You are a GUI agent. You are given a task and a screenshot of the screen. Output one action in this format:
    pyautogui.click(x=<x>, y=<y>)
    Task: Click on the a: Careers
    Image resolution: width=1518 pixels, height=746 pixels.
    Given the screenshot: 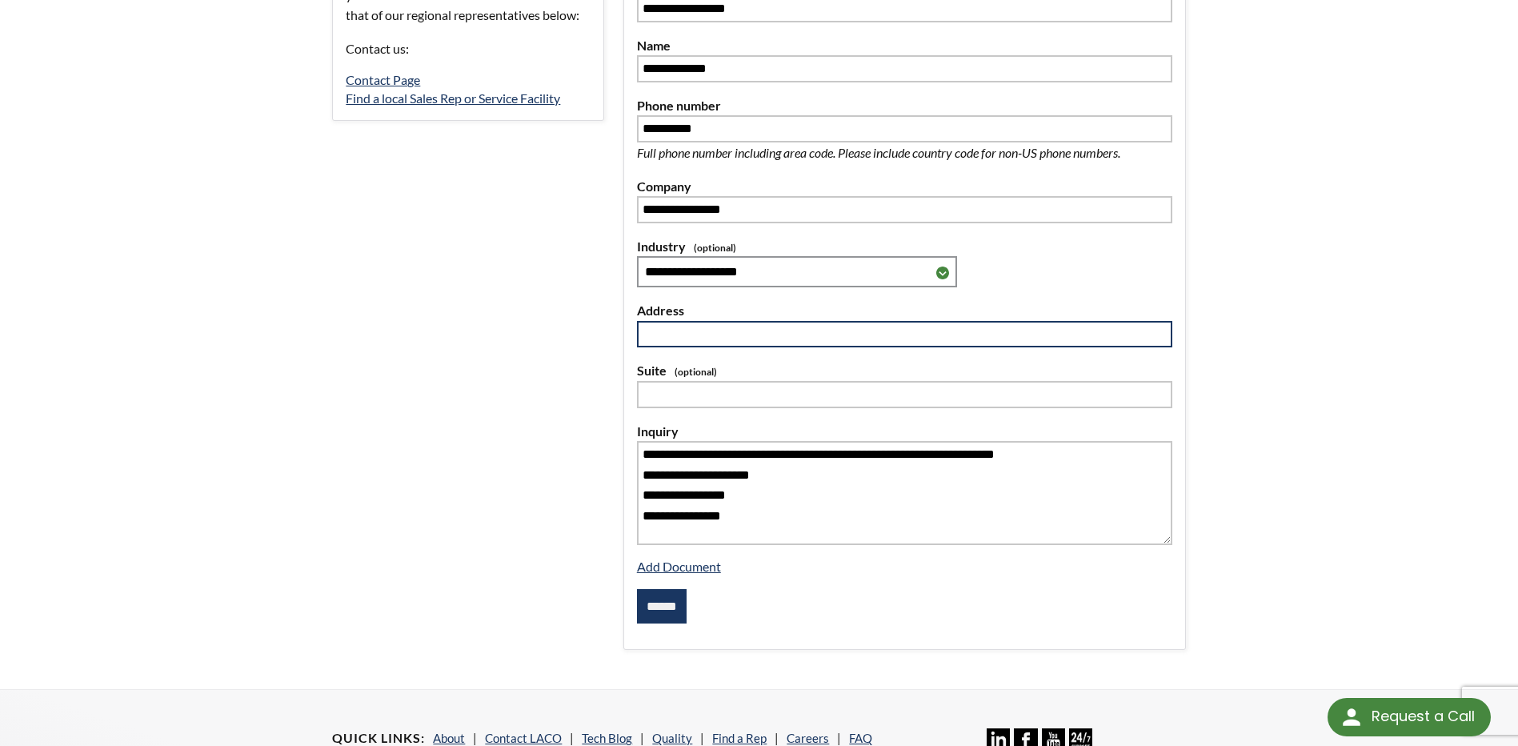 What is the action you would take?
    pyautogui.click(x=808, y=738)
    